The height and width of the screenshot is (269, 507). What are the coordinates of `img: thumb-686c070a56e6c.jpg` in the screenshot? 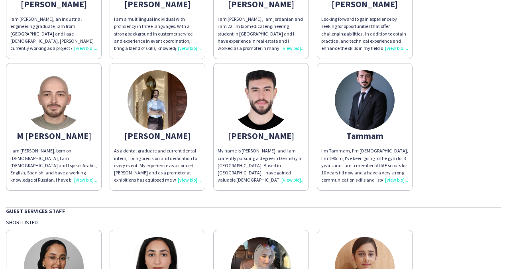 It's located at (365, 100).